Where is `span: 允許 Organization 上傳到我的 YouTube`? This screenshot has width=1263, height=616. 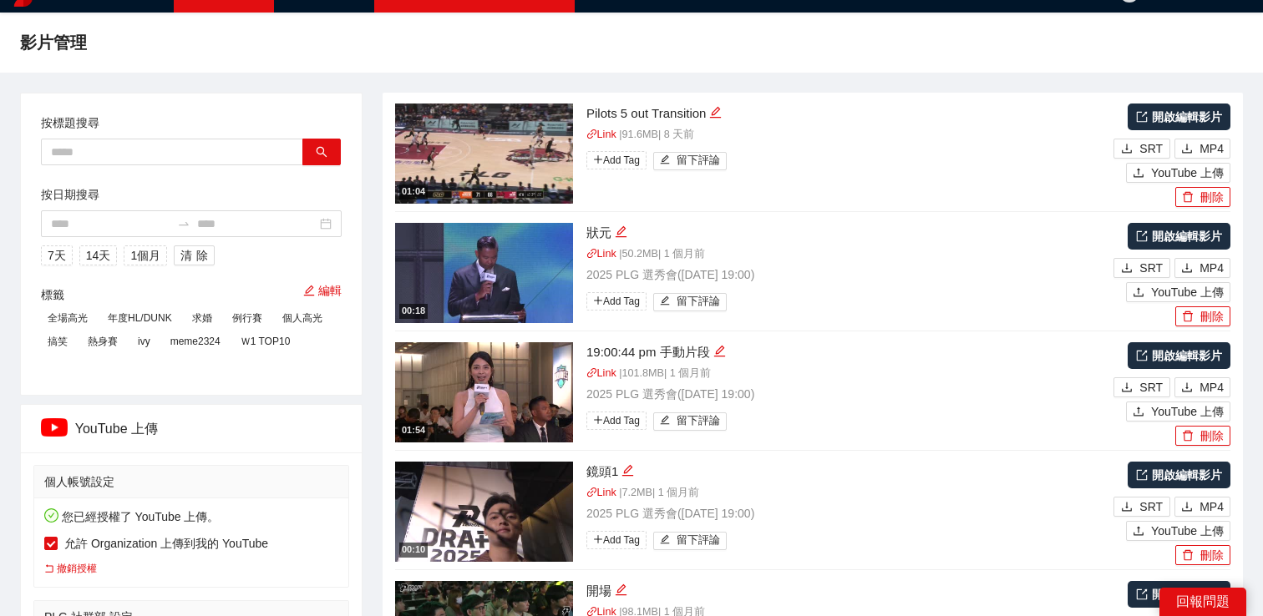 span: 允許 Organization 上傳到我的 YouTube is located at coordinates (166, 544).